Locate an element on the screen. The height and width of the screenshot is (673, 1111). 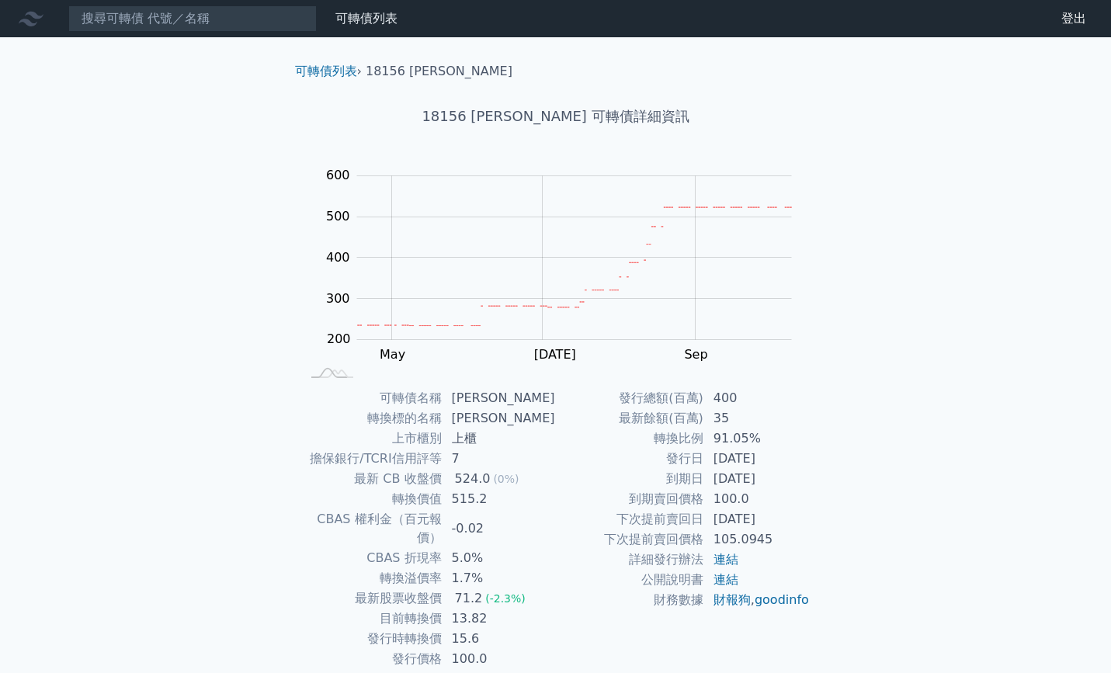
td: CBAS 權利金（百元報價） is located at coordinates (372, 529).